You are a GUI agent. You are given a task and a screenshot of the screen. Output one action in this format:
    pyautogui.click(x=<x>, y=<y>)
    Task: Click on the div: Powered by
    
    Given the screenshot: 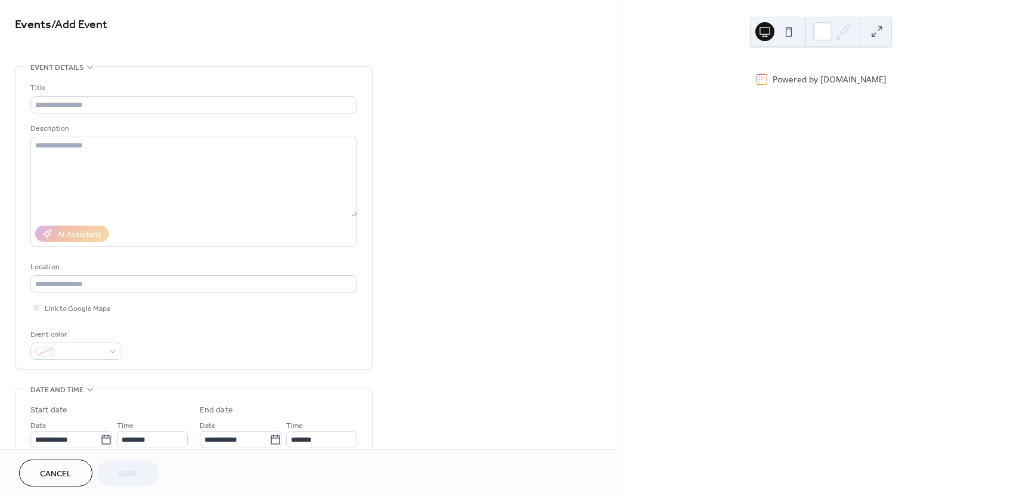 What is the action you would take?
    pyautogui.click(x=830, y=79)
    